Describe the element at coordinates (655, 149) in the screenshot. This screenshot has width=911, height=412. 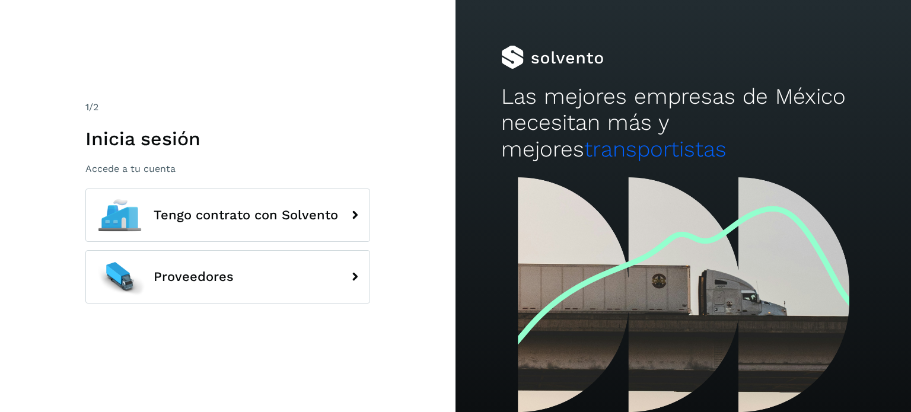
I see `span: transportistas` at that location.